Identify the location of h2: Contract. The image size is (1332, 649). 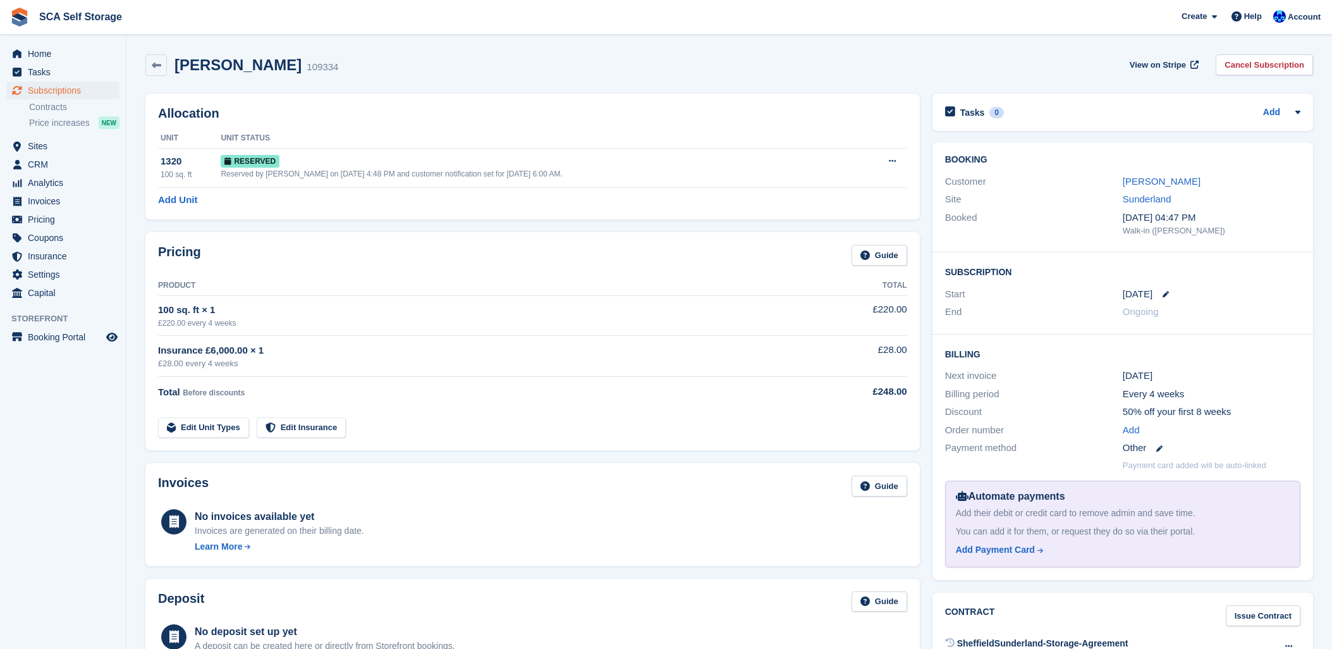
(970, 615).